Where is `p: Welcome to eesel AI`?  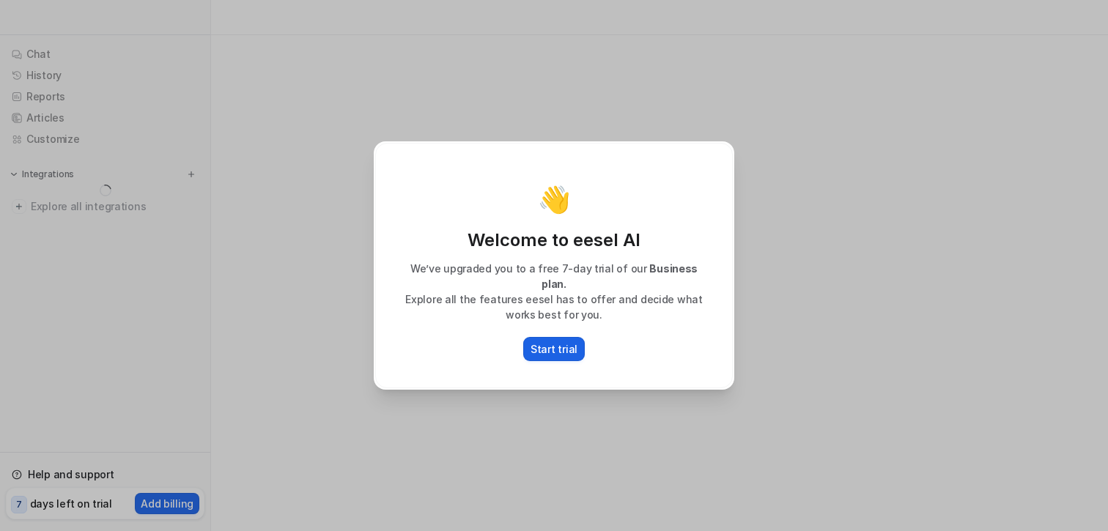 p: Welcome to eesel AI is located at coordinates (554, 240).